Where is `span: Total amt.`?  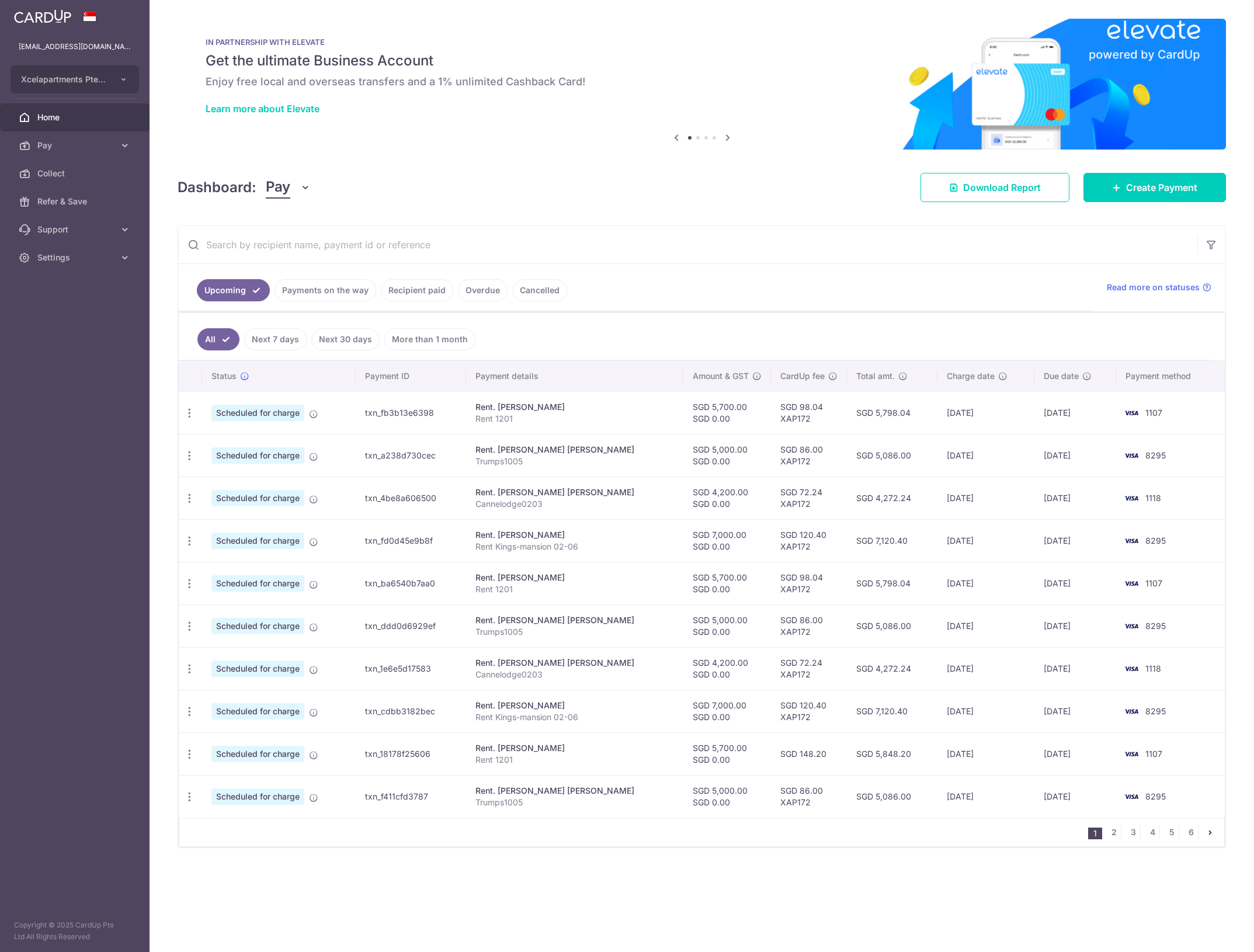
span: Total amt. is located at coordinates (876, 376).